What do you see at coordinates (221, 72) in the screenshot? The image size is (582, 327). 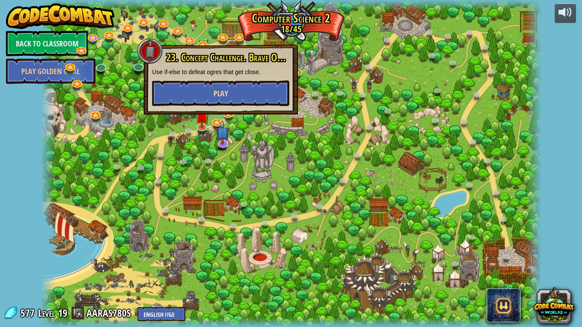 I see `p: Use if-else to defeat ogres that get close.` at bounding box center [221, 72].